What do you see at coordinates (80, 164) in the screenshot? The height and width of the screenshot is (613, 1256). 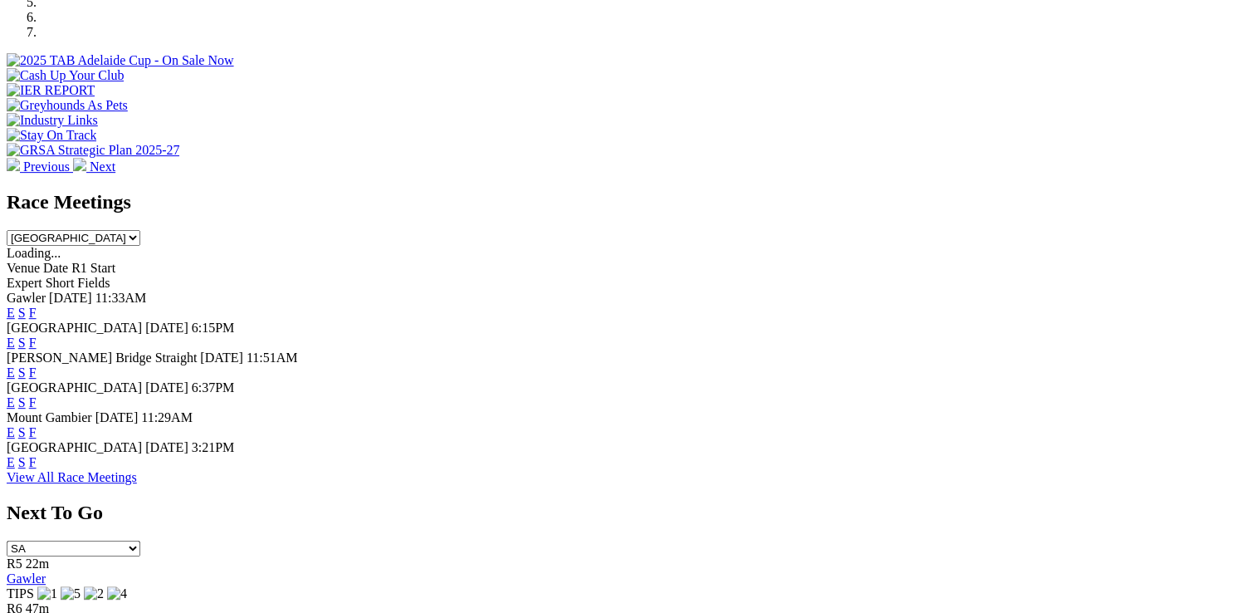 I see `img: chevron-right-pager-white.svg` at bounding box center [80, 164].